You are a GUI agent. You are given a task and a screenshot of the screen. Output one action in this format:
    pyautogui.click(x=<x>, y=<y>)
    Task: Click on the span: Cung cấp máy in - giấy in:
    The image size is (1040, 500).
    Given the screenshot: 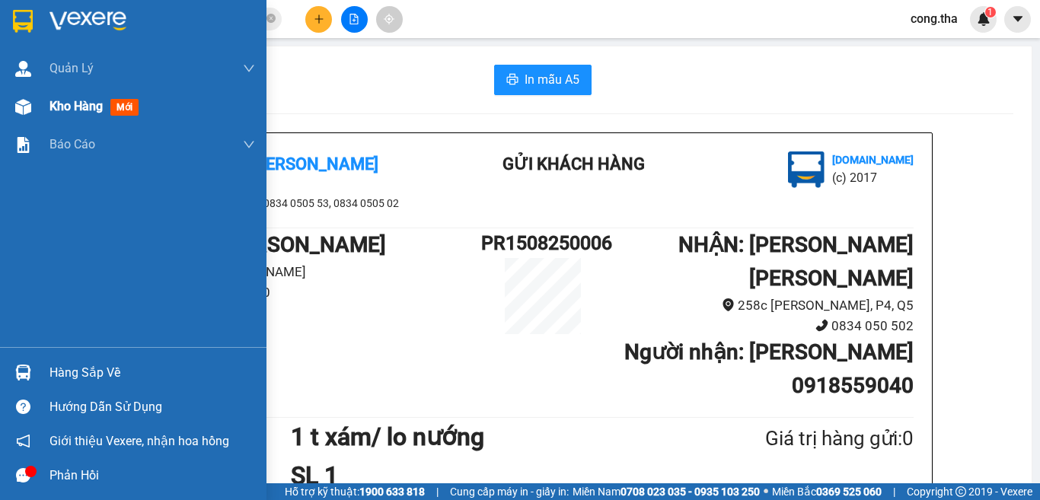 What is the action you would take?
    pyautogui.click(x=509, y=492)
    